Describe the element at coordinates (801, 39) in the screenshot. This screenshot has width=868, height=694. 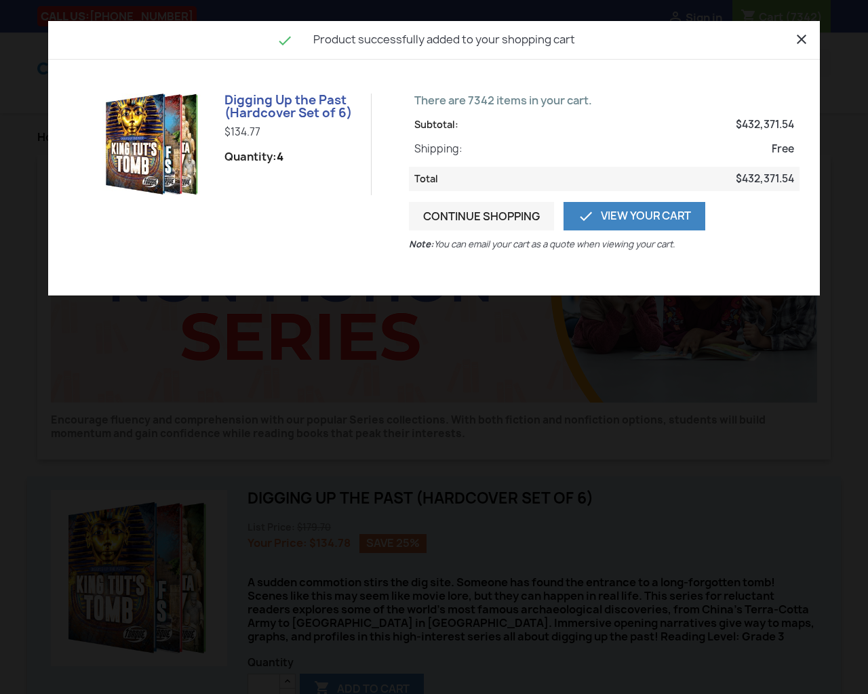
I see `button: Close` at that location.